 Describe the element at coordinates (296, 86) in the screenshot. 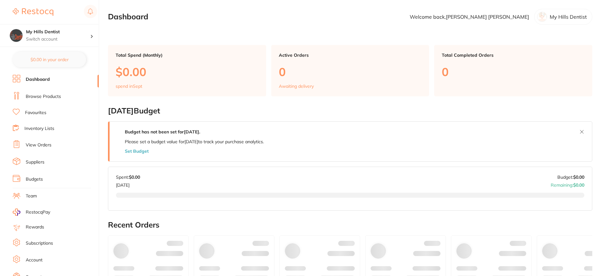

I see `p: Awaiting delivery` at that location.